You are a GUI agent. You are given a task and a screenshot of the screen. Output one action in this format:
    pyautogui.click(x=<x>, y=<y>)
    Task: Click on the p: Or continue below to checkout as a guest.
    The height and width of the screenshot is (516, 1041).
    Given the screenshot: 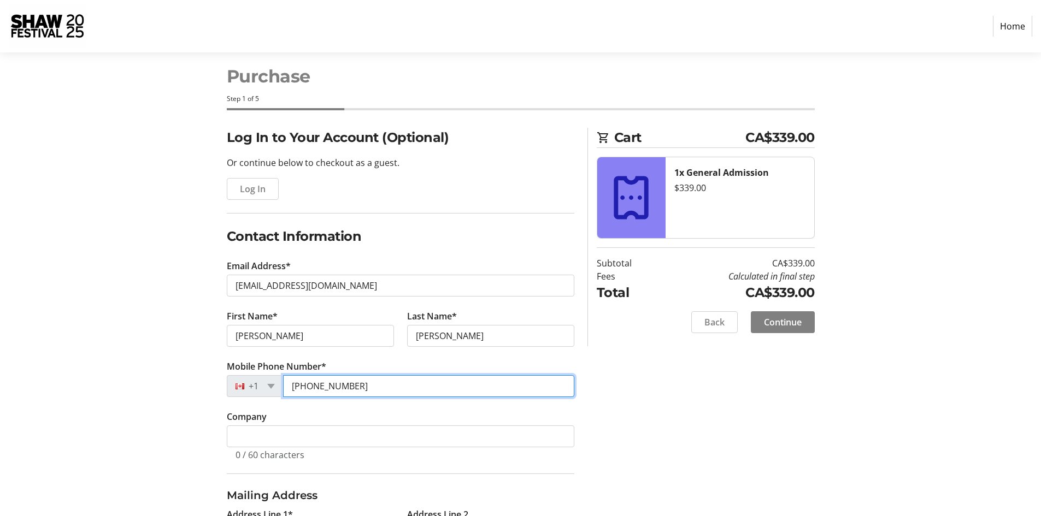 What is the action you would take?
    pyautogui.click(x=400, y=163)
    